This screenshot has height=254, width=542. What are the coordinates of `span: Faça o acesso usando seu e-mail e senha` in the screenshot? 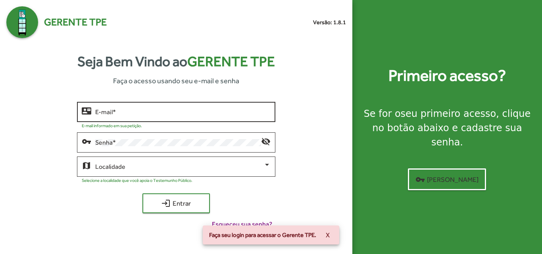 It's located at (176, 80).